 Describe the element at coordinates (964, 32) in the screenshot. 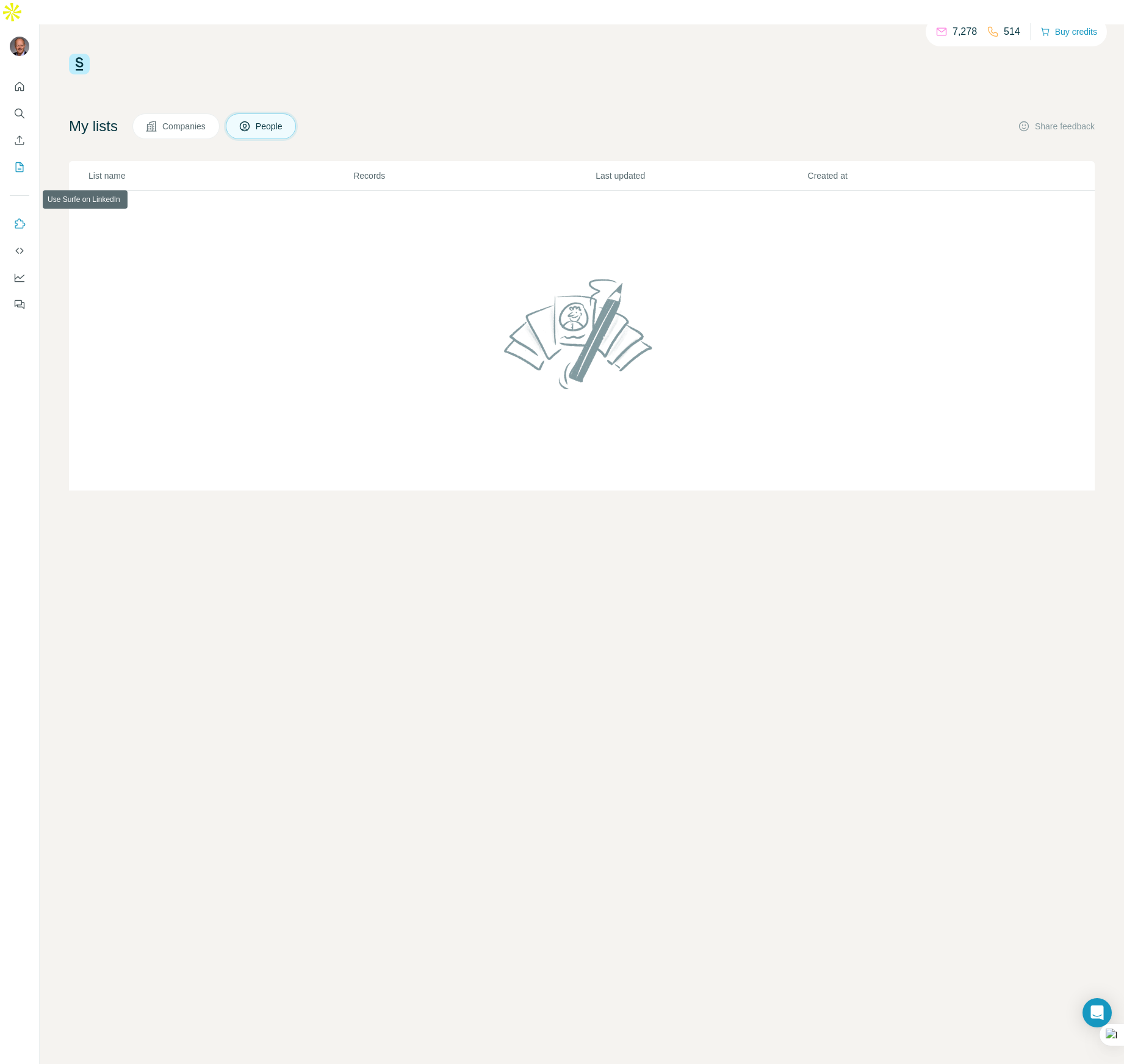

I see `p: 7,278` at that location.